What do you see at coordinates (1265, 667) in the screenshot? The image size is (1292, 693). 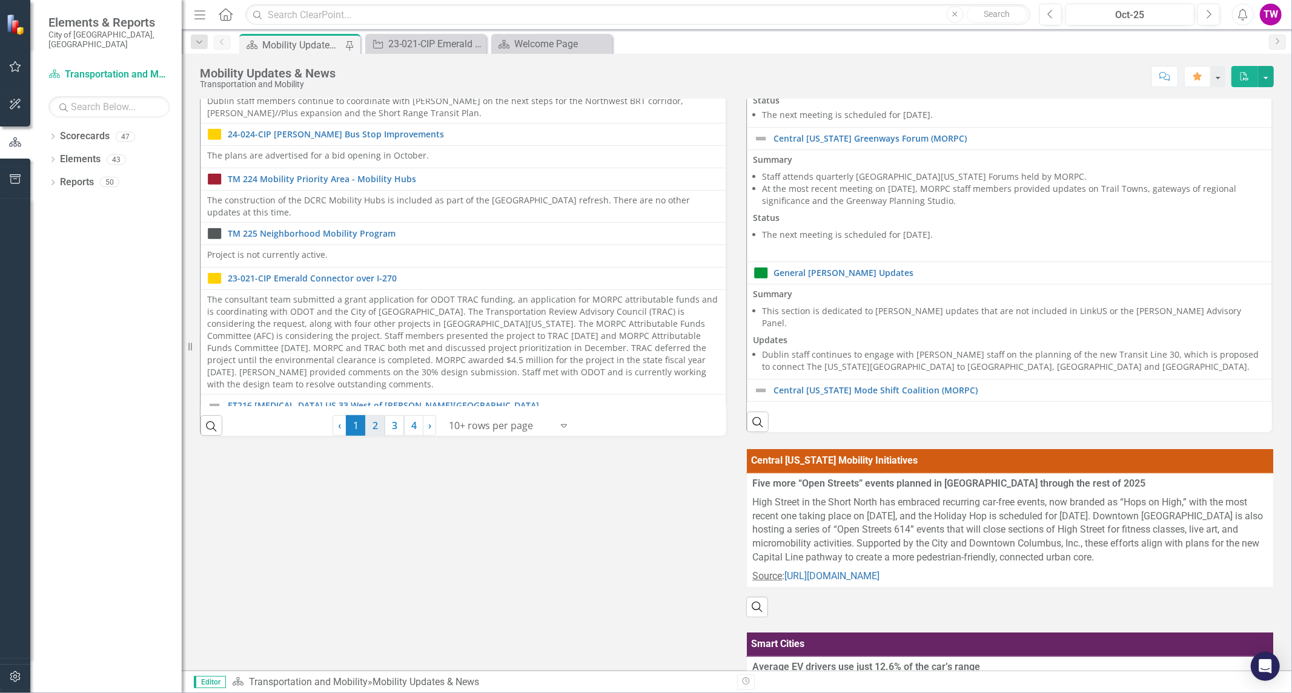 I see `div: Open Intercom Messenger` at bounding box center [1265, 667].